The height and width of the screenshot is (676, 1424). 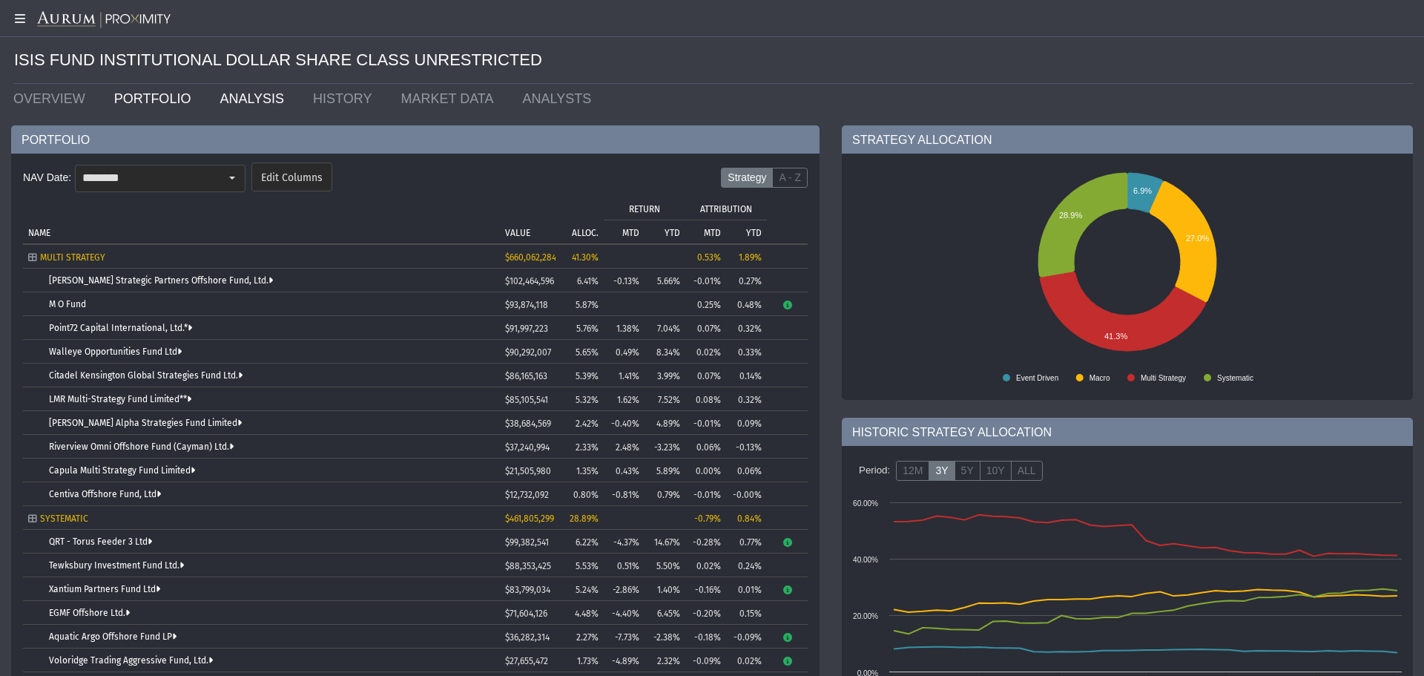 I want to click on label: 12M, so click(x=913, y=471).